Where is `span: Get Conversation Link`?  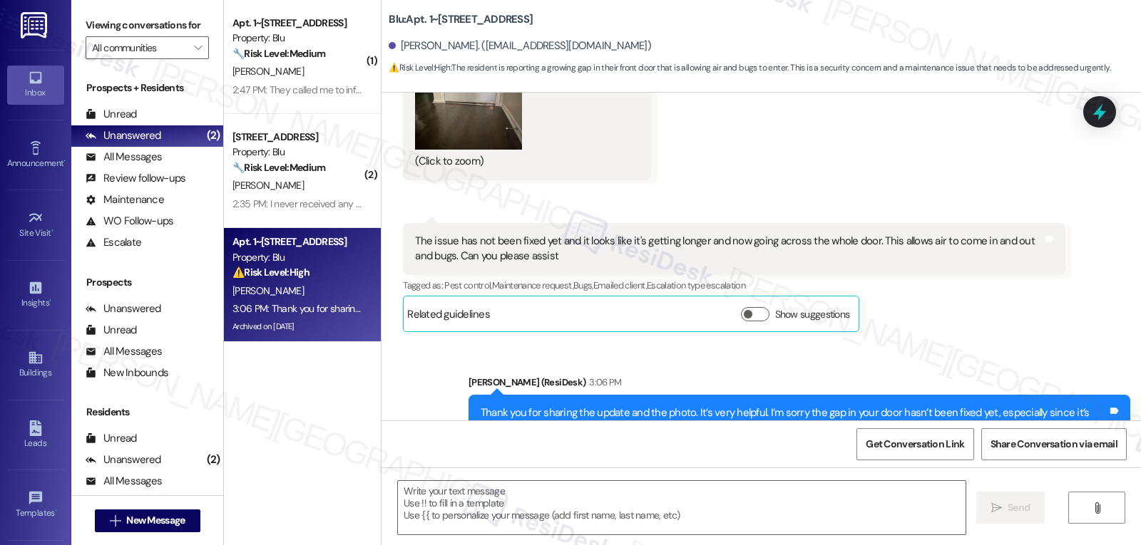
span: Get Conversation Link is located at coordinates (915, 444).